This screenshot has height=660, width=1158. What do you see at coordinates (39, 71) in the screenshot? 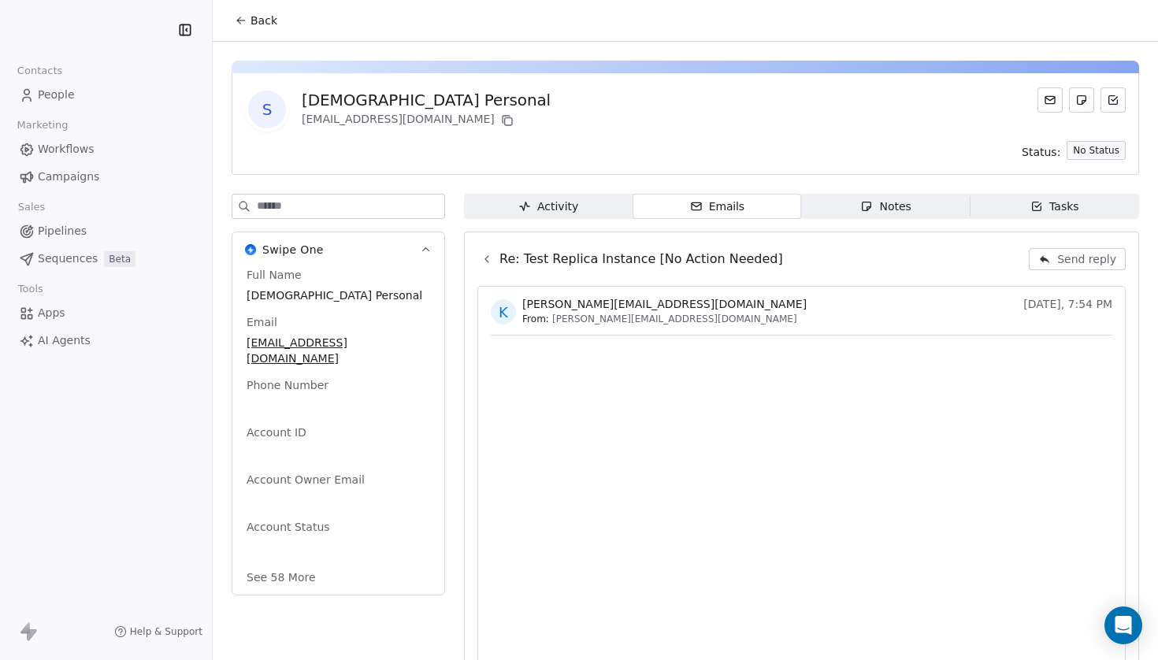
I see `span: Contacts` at bounding box center [39, 71].